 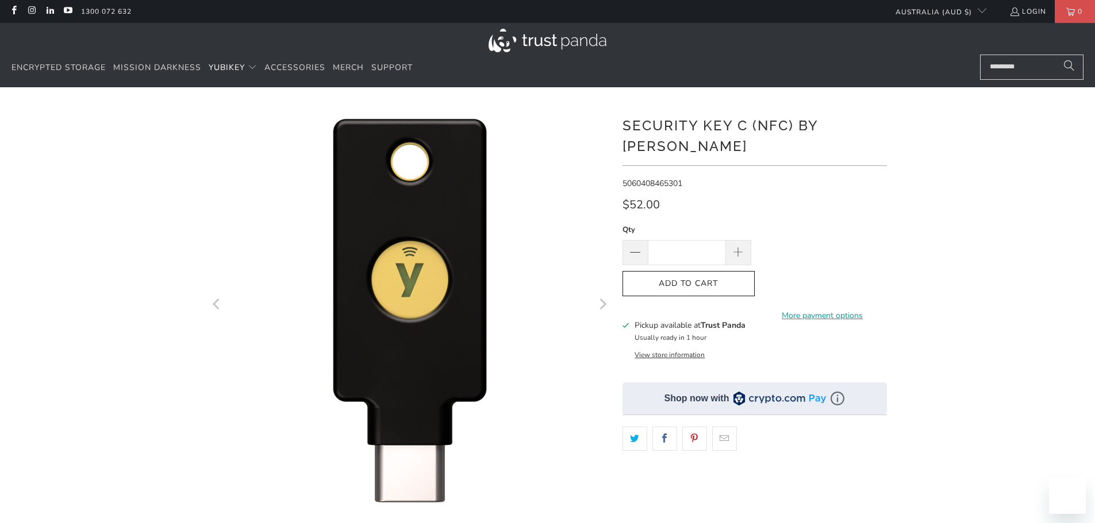 What do you see at coordinates (1031, 67) in the screenshot?
I see `input: Search...` at bounding box center [1031, 67].